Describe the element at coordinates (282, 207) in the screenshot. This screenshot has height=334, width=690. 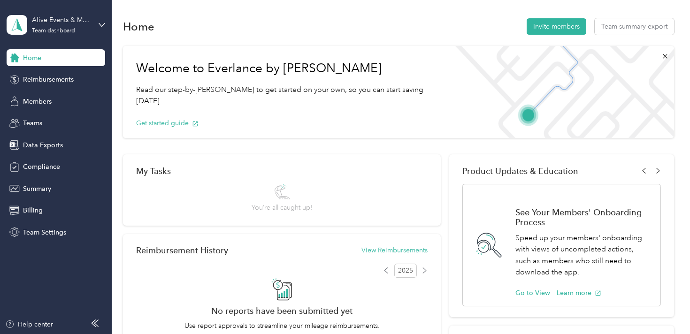
I see `span: You’re all caught up!` at that location.